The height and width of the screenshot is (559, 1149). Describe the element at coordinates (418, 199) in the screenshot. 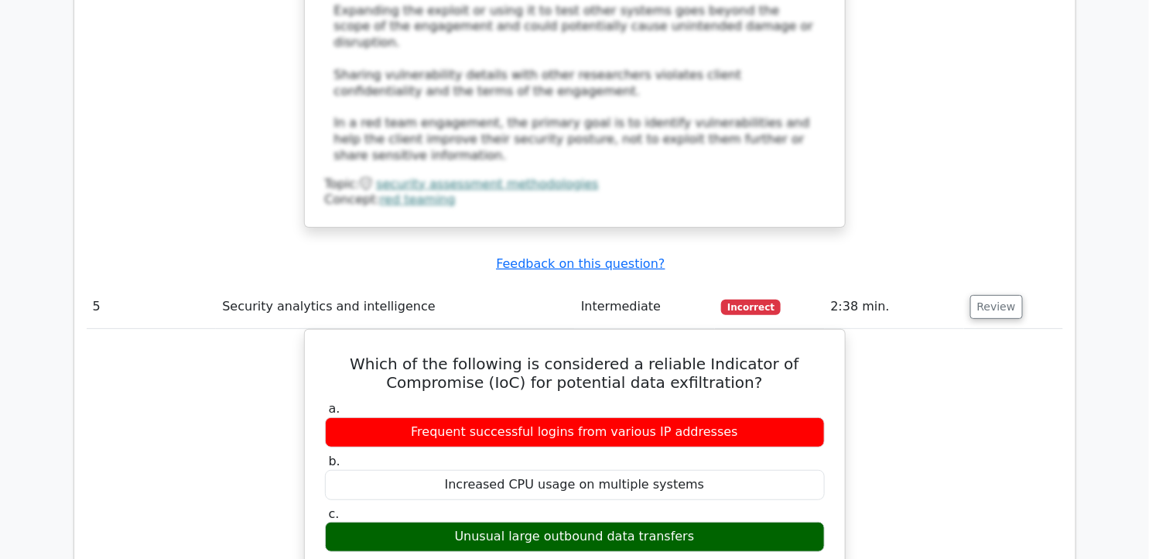

I see `a: red teaming` at that location.